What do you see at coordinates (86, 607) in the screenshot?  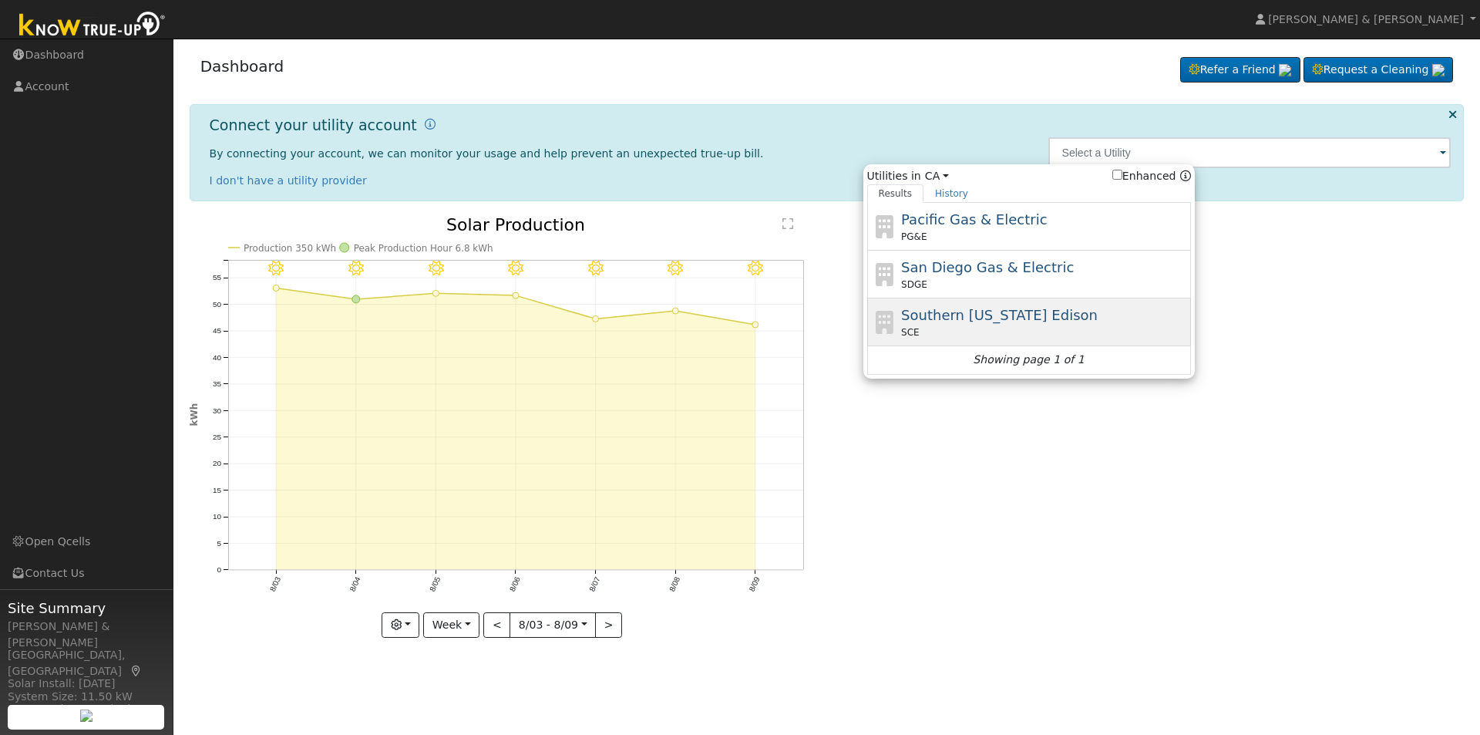 I see `span: Site Summary` at bounding box center [86, 607].